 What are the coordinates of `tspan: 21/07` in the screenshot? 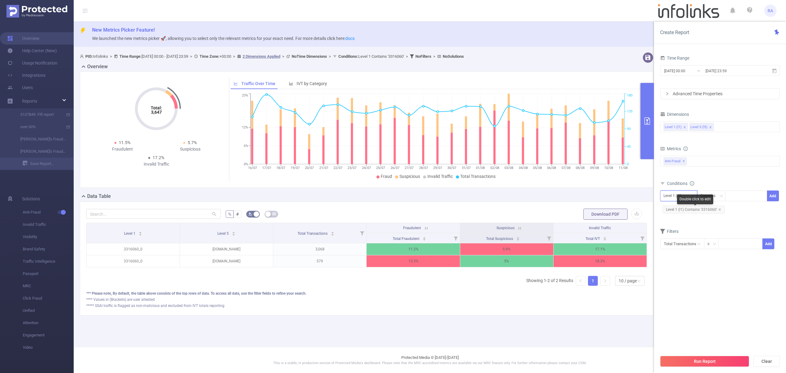 It's located at (323, 168).